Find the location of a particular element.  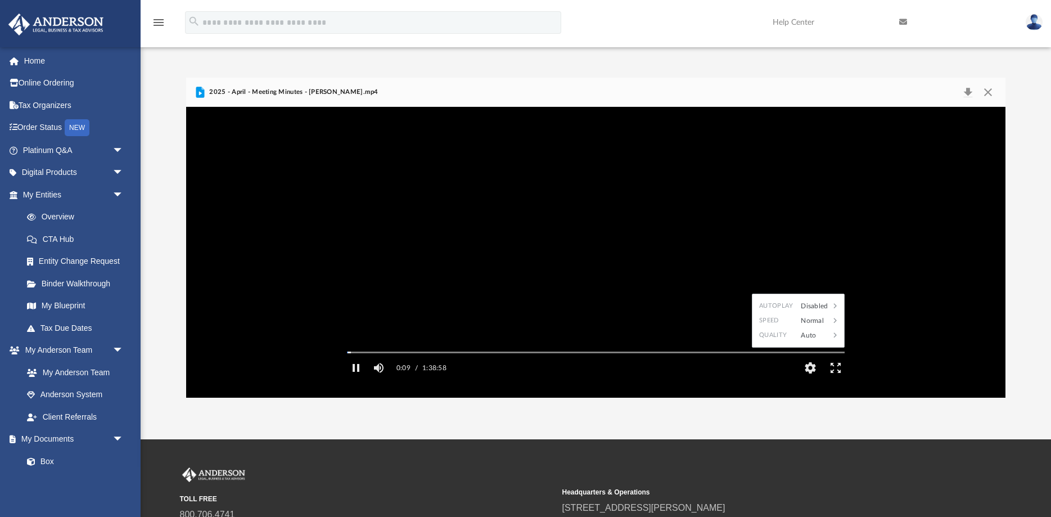

div: Disabled is located at coordinates (812, 306).